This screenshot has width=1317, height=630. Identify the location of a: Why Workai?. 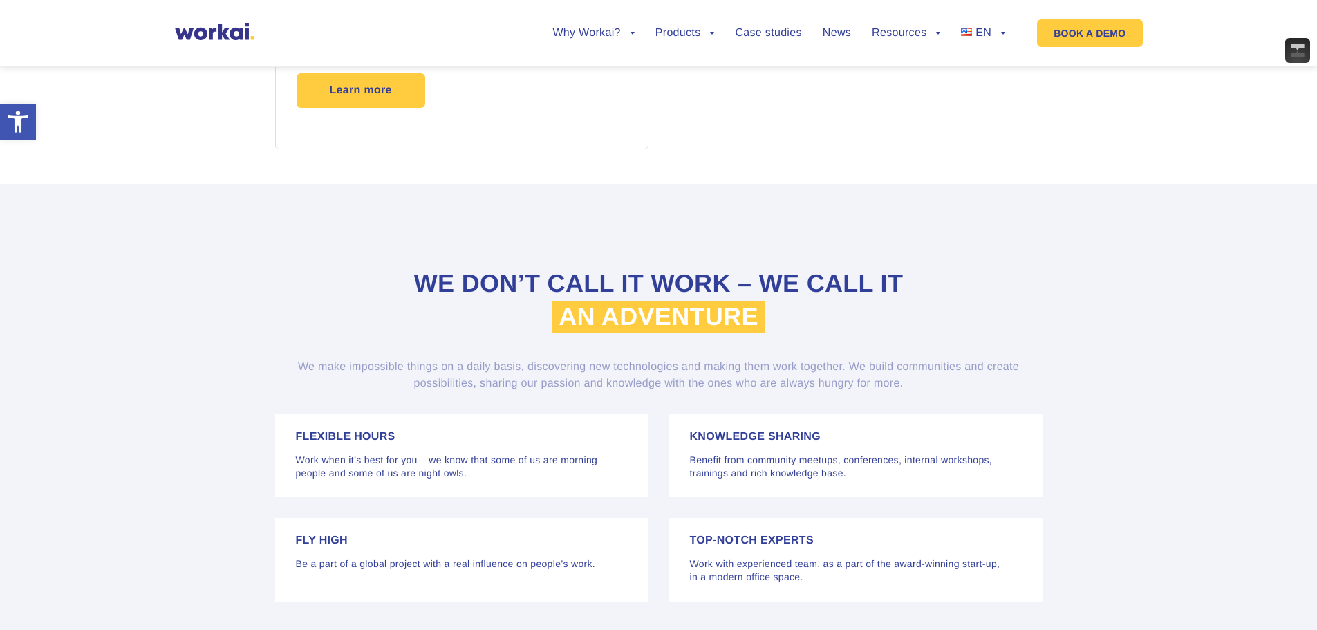
(593, 33).